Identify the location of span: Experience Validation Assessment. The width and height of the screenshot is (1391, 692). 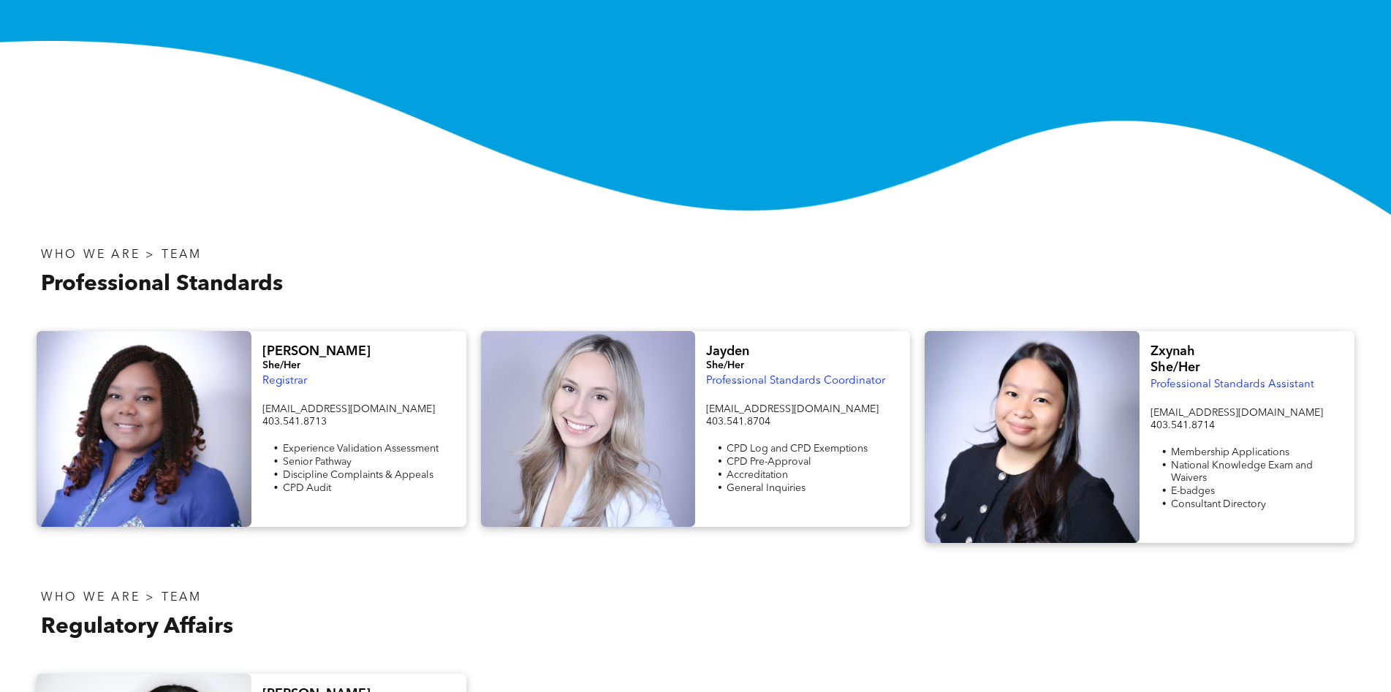
(360, 449).